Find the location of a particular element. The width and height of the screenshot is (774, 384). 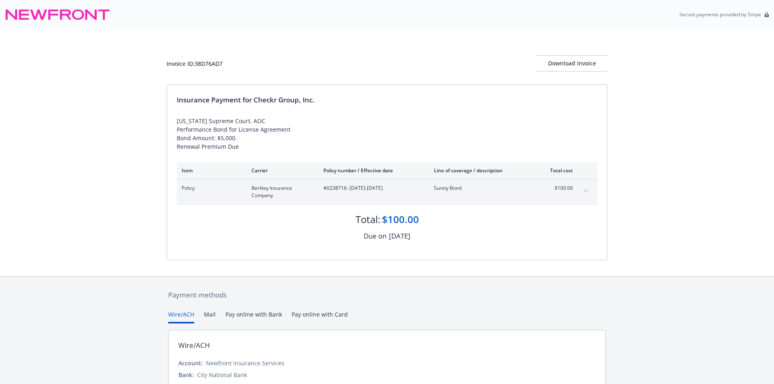

span: Surety Bond is located at coordinates (481, 188).